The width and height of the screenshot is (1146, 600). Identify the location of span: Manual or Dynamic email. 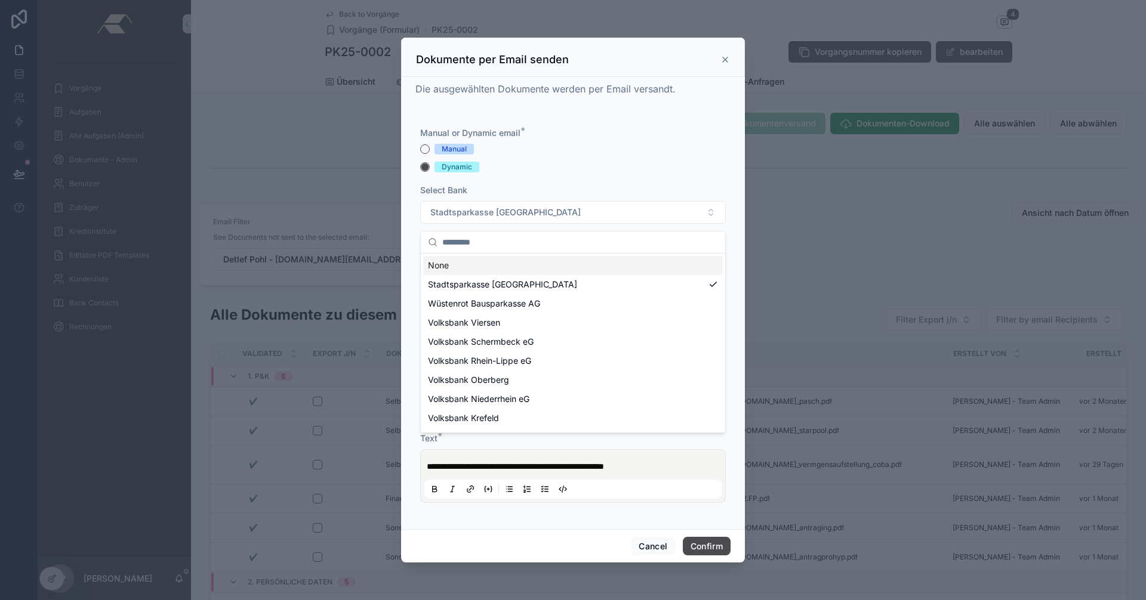
(470, 132).